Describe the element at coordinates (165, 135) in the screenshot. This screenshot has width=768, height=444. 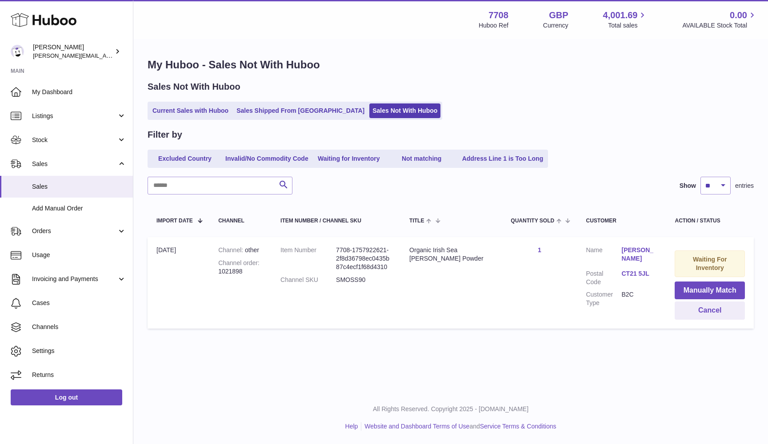
I see `h2: Filter by` at that location.